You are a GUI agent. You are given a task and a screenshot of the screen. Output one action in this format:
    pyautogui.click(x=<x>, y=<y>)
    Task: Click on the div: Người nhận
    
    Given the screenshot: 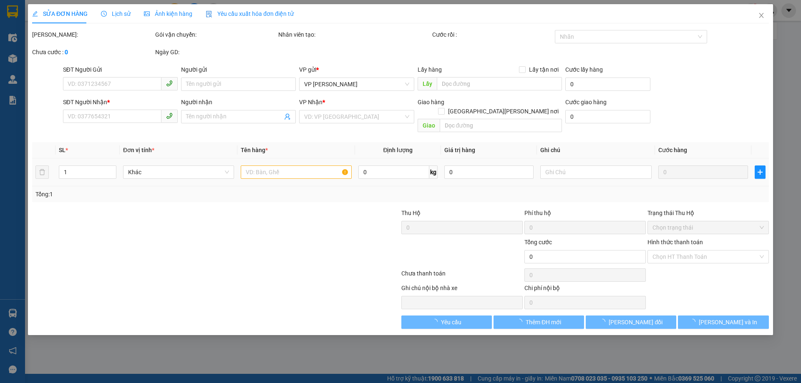 What is the action you would take?
    pyautogui.click(x=238, y=102)
    